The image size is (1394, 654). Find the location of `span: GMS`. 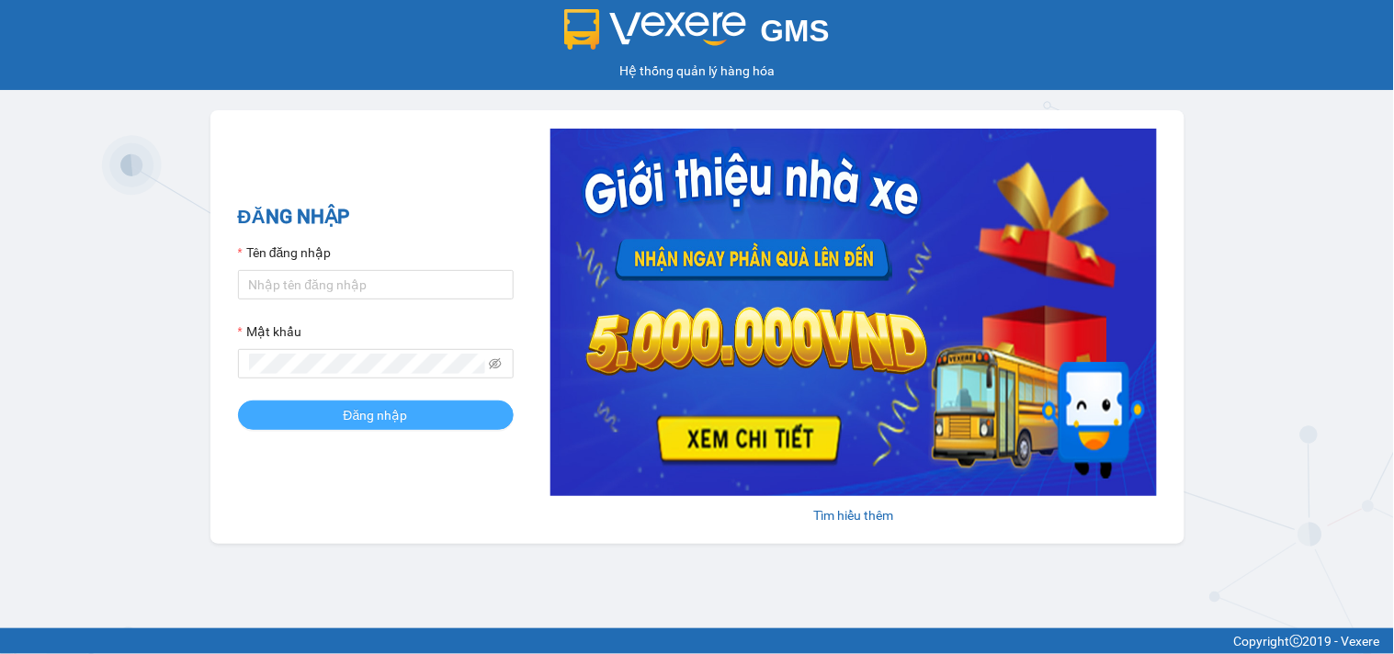

span: GMS is located at coordinates (795, 30).